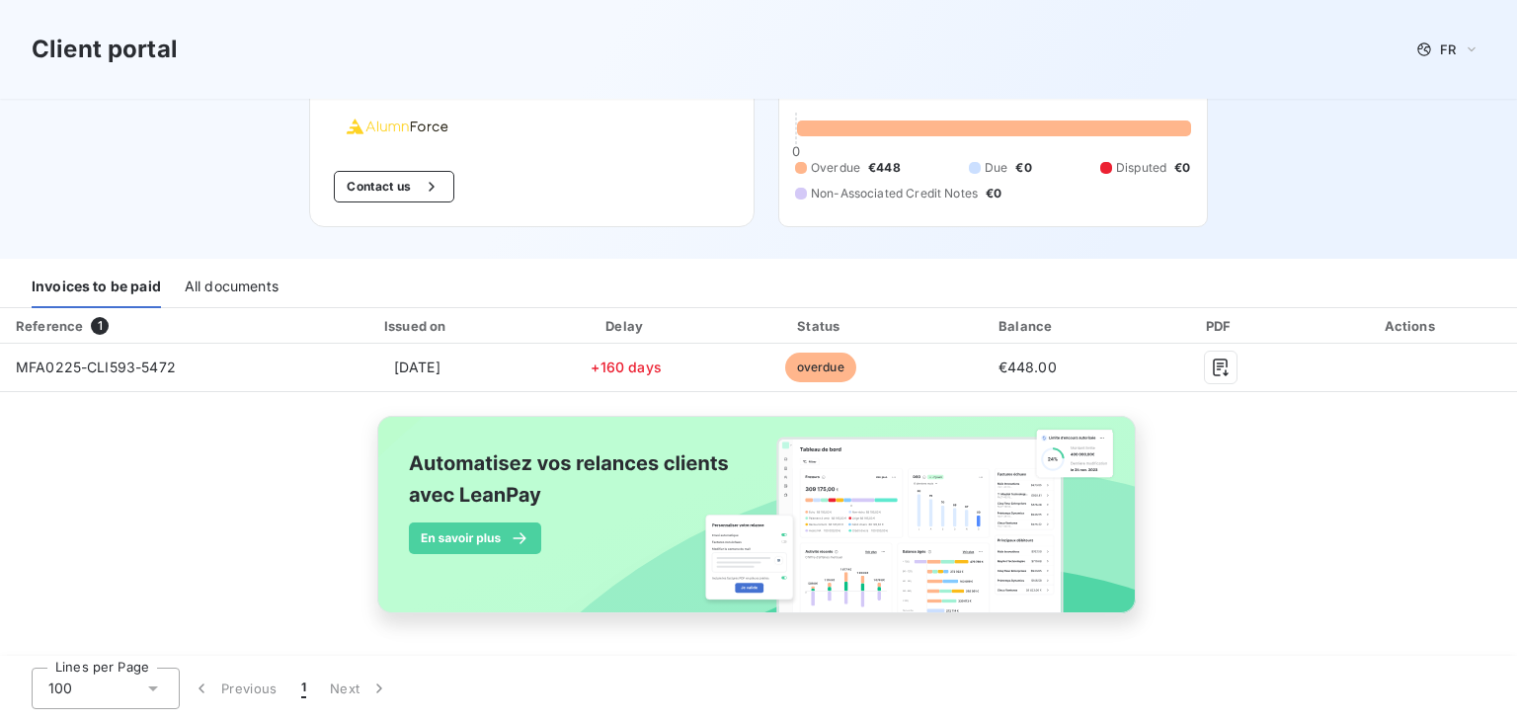 The image size is (1517, 721). What do you see at coordinates (625, 366) in the screenshot?
I see `span: +160 days` at bounding box center [625, 366].